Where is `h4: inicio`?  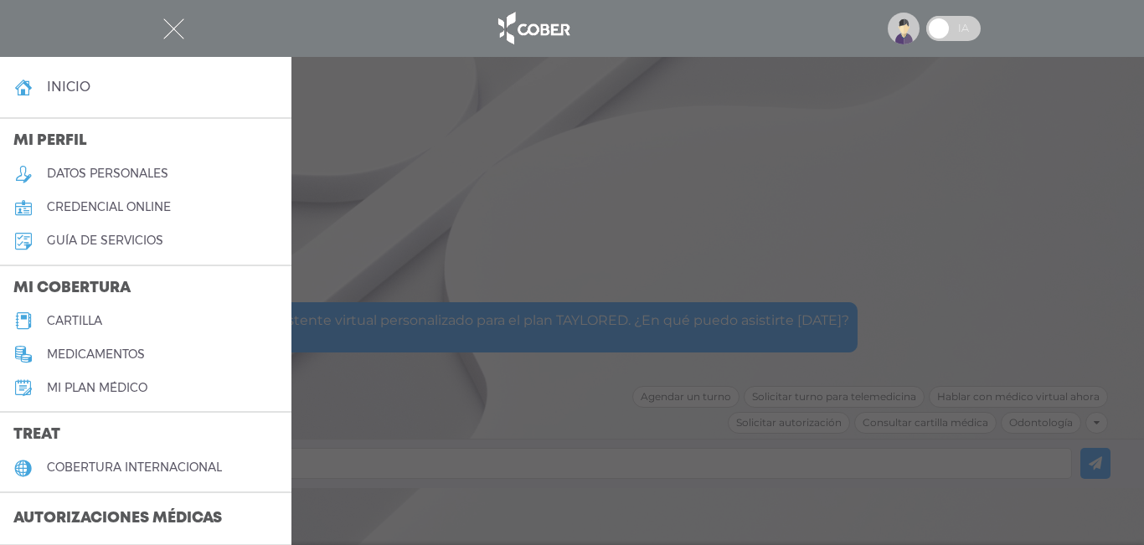 h4: inicio is located at coordinates (69, 86).